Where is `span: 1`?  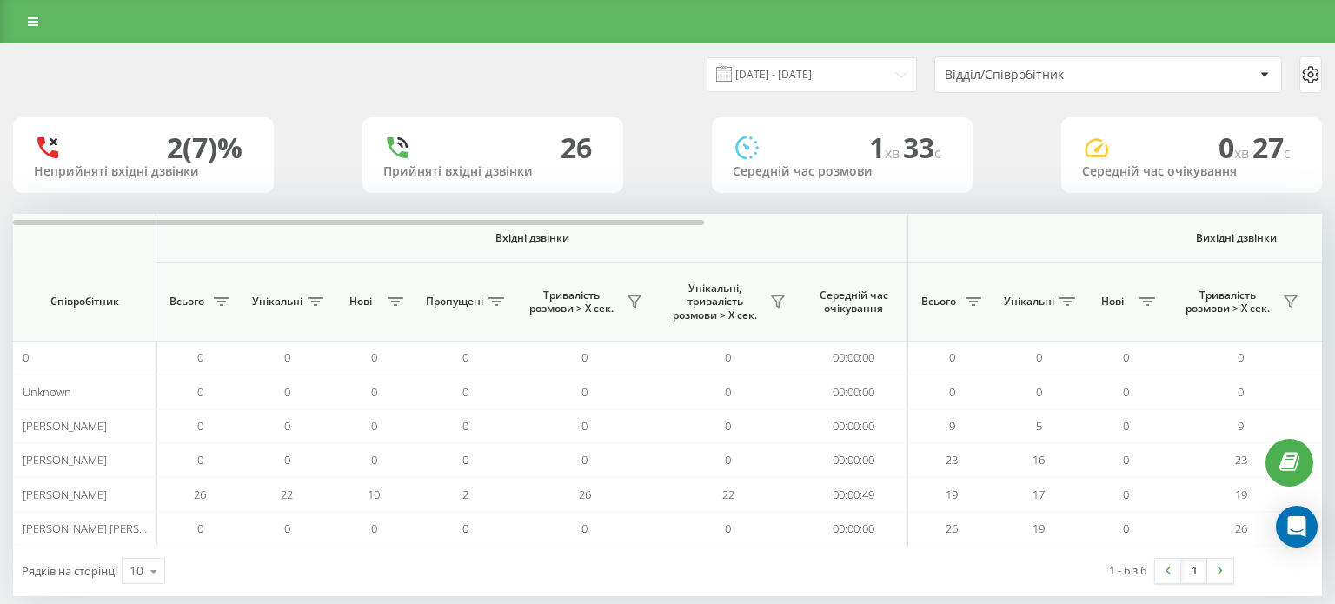 span: 1 is located at coordinates (885, 147).